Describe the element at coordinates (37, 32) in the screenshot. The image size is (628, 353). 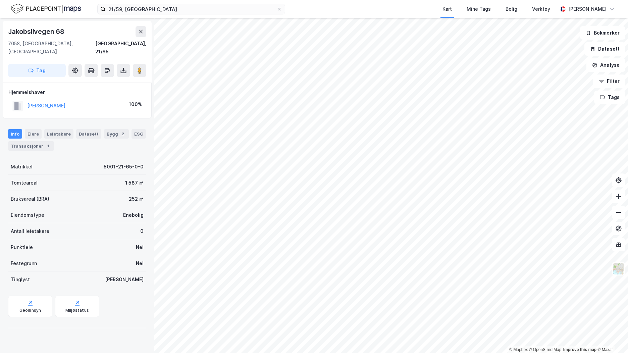
I see `div: Jakobslivegen 68` at that location.